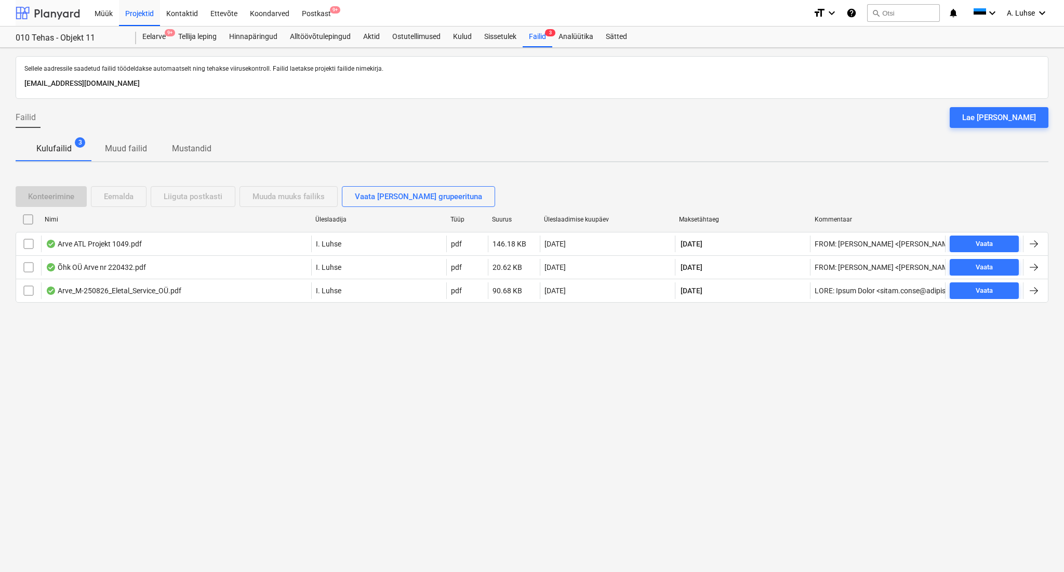 The width and height of the screenshot is (1064, 572). Describe the element at coordinates (876, 13) in the screenshot. I see `span: search` at that location.